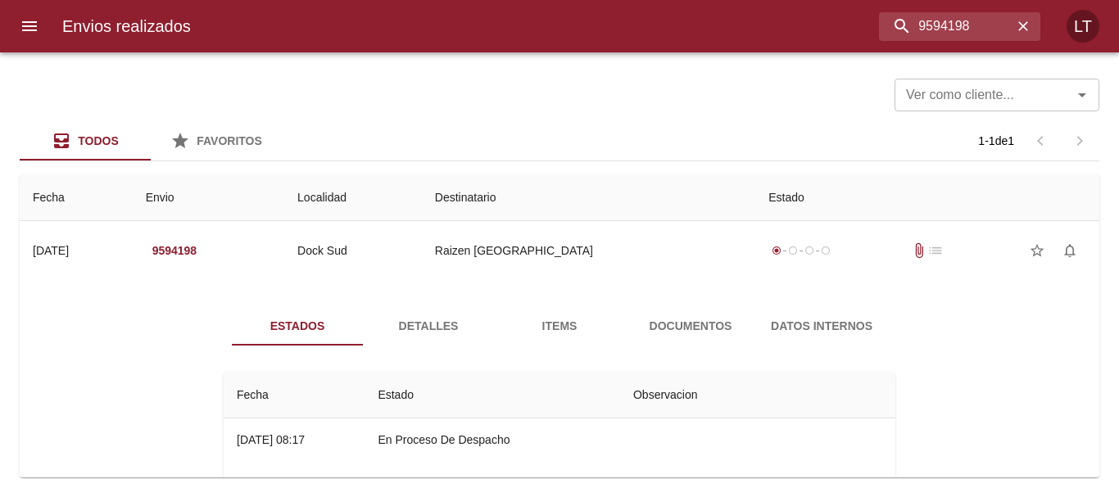 The image size is (1119, 497). I want to click on div: Tabs Envios, so click(151, 141).